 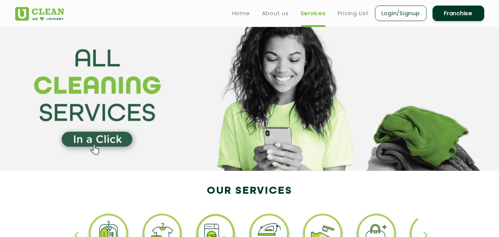 What do you see at coordinates (353, 13) in the screenshot?
I see `a: Pricing List` at bounding box center [353, 13].